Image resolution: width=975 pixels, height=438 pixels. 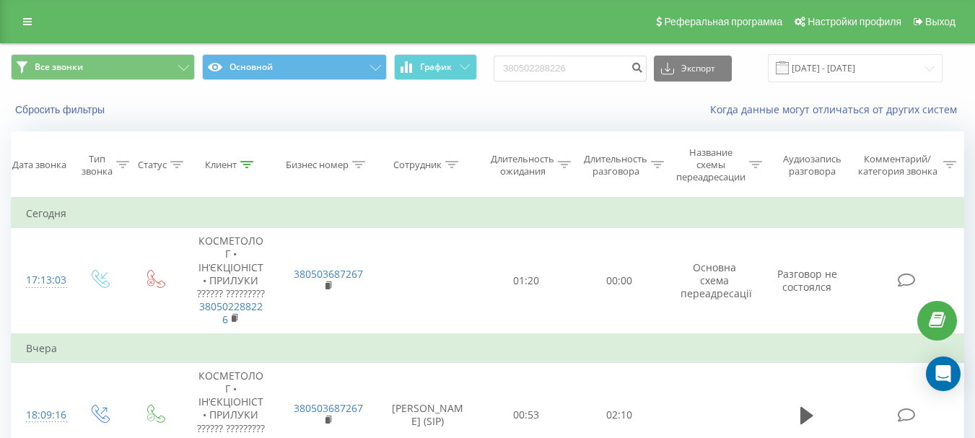 I want to click on span: Выход, so click(x=940, y=22).